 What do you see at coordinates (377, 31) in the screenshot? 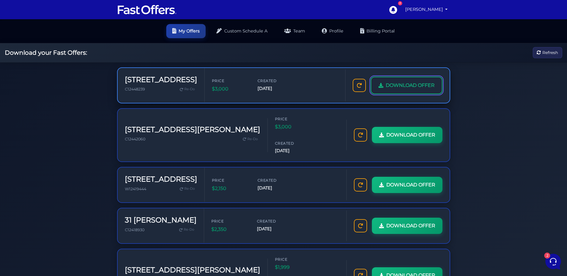
I see `a: Billing Portal` at bounding box center [377, 31].